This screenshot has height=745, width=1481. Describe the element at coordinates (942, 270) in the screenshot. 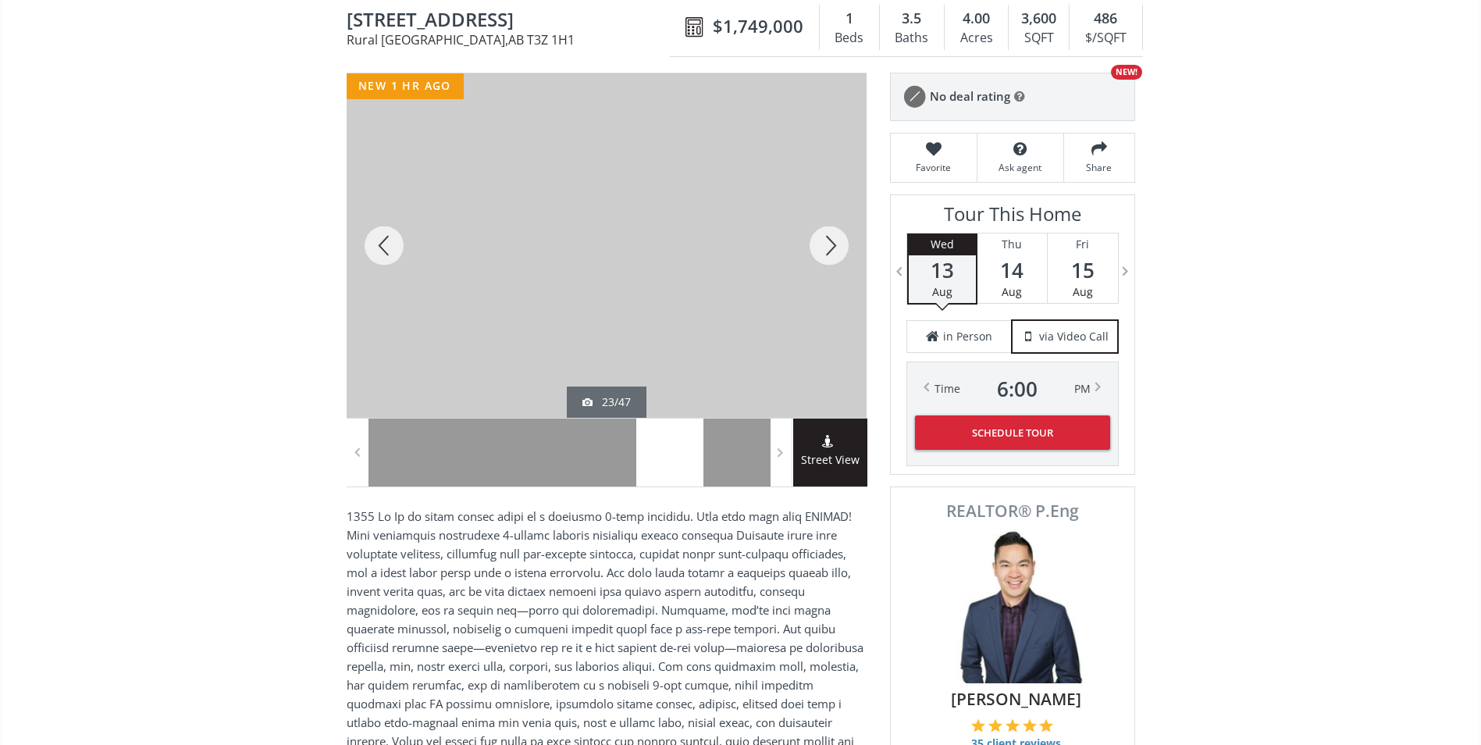

I see `span: 13` at that location.